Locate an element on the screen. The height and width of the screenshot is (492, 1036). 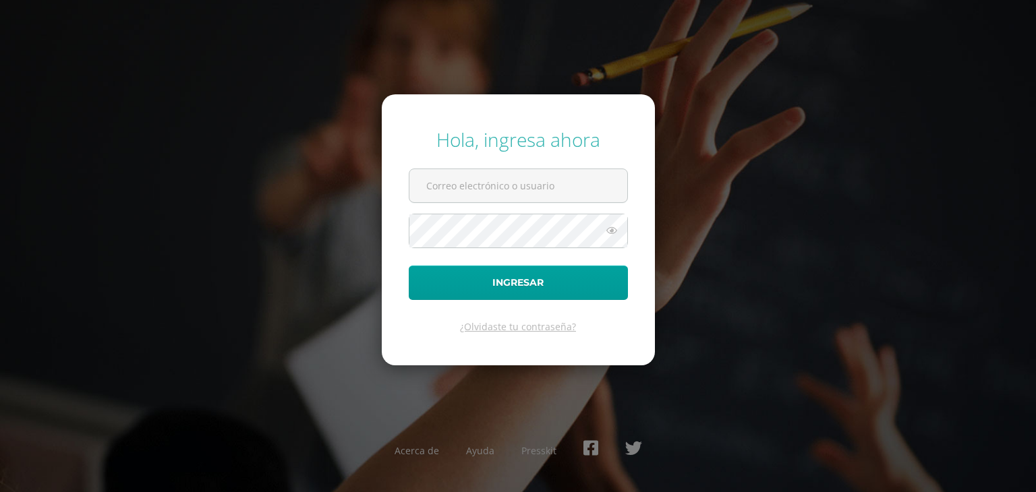
a: ¿Olvidaste tu contraseña? is located at coordinates (518, 326).